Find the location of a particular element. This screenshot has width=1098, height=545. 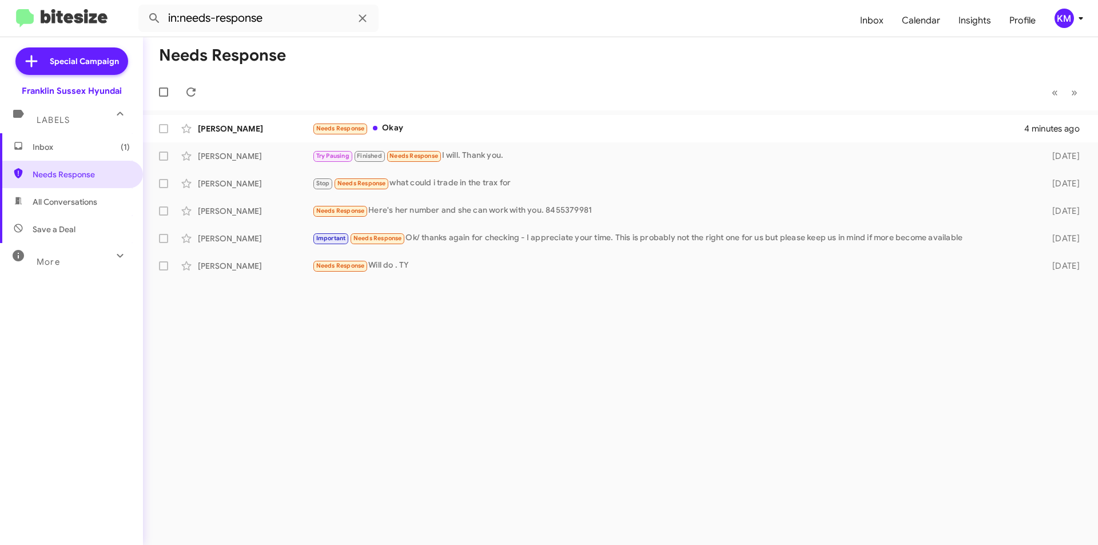

a: Insights is located at coordinates (975, 21).